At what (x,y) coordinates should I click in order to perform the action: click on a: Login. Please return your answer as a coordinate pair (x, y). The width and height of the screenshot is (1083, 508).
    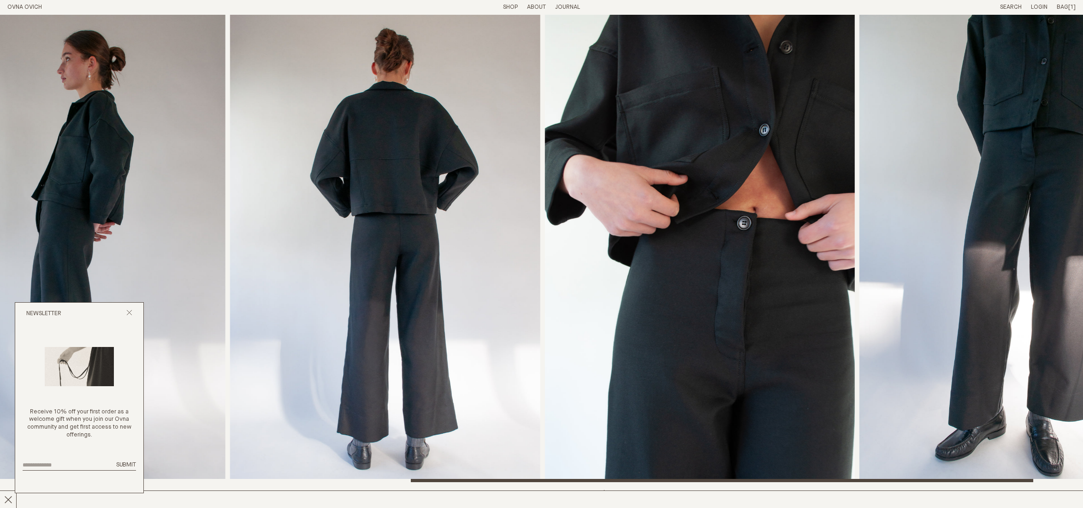
    Looking at the image, I should click on (1039, 7).